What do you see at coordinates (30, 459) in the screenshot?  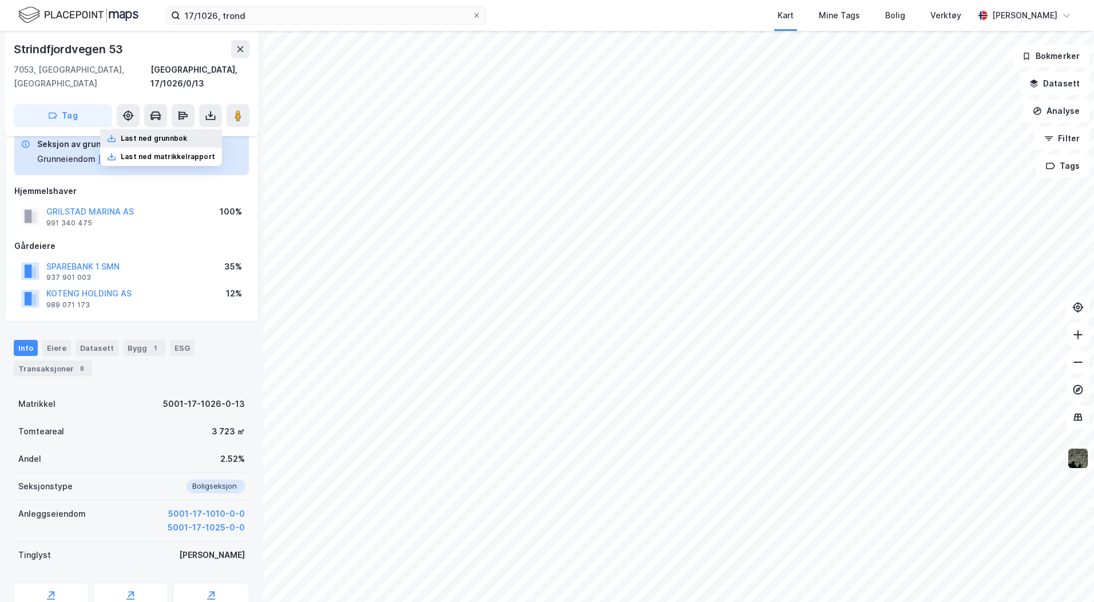 I see `div: Andel` at bounding box center [30, 459].